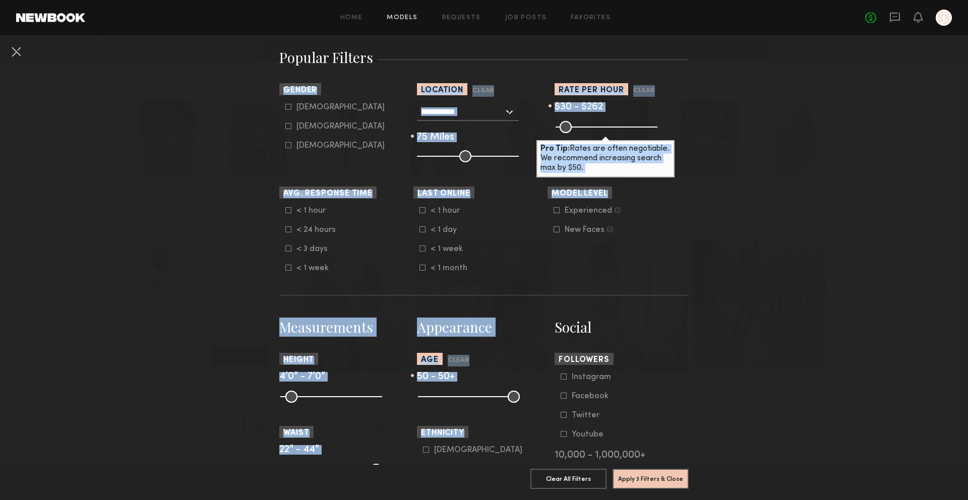  What do you see at coordinates (605, 159) in the screenshot?
I see `div: Rates are often negotiable. We recommend increasing search max by $50.` at bounding box center [605, 159].